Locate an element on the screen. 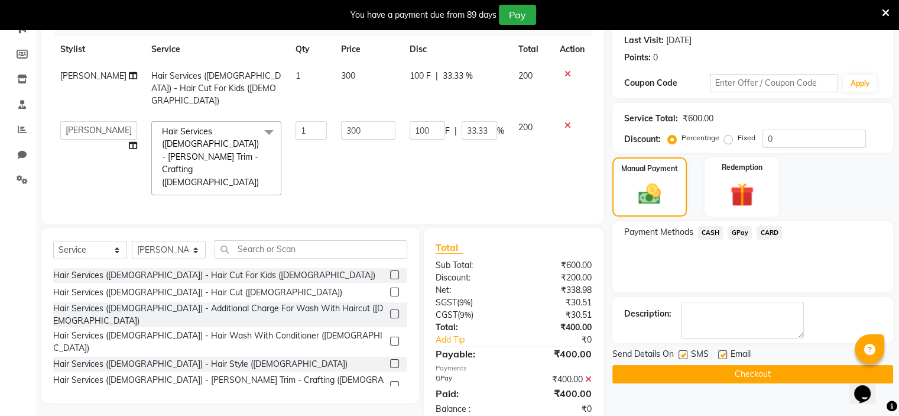 The height and width of the screenshot is (416, 899). label: Percentage is located at coordinates (701, 138).